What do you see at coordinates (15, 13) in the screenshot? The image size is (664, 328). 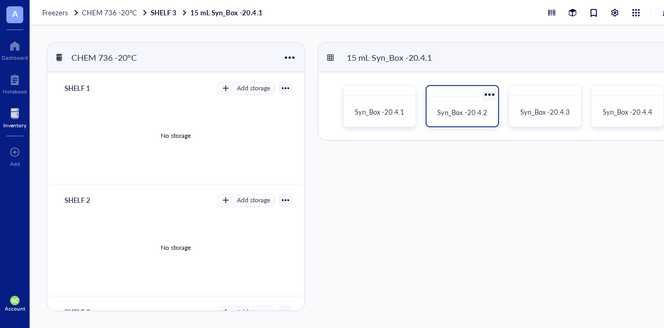 I see `span: A` at bounding box center [15, 13].